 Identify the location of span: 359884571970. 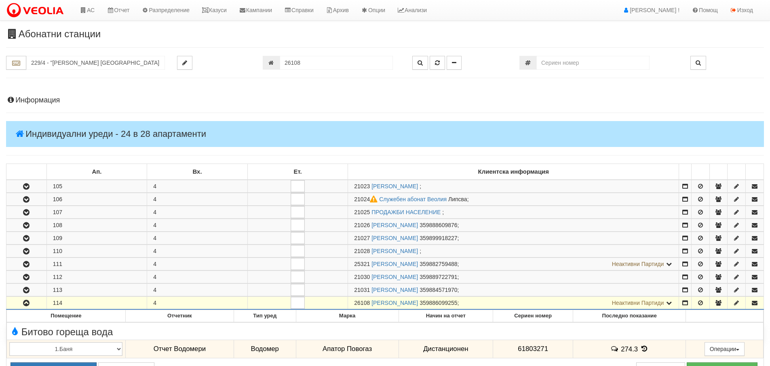
(438, 290).